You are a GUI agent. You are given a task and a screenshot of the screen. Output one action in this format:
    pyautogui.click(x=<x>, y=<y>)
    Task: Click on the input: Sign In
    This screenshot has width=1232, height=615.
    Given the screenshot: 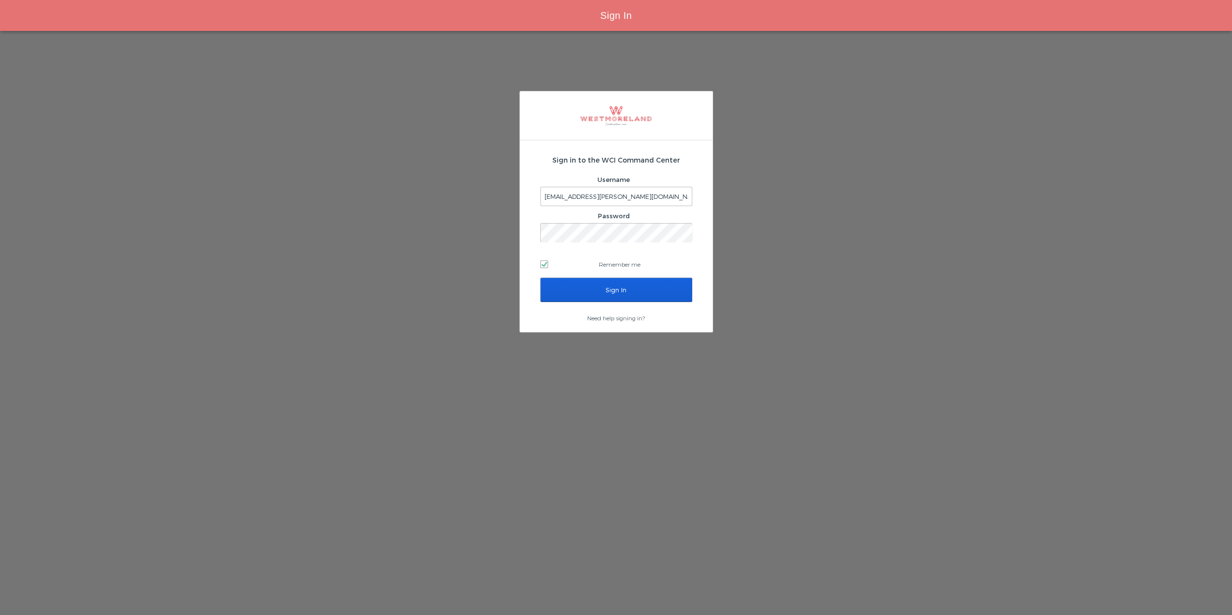 What is the action you would take?
    pyautogui.click(x=616, y=290)
    